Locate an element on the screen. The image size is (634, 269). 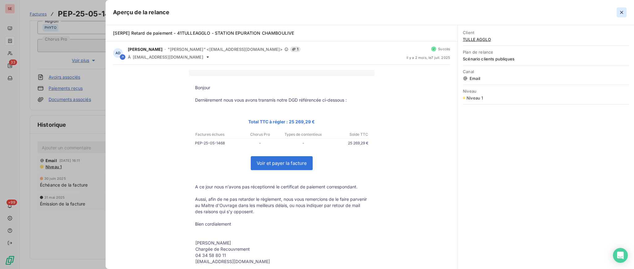
span: Scénario clients publiques is located at coordinates (546, 59).